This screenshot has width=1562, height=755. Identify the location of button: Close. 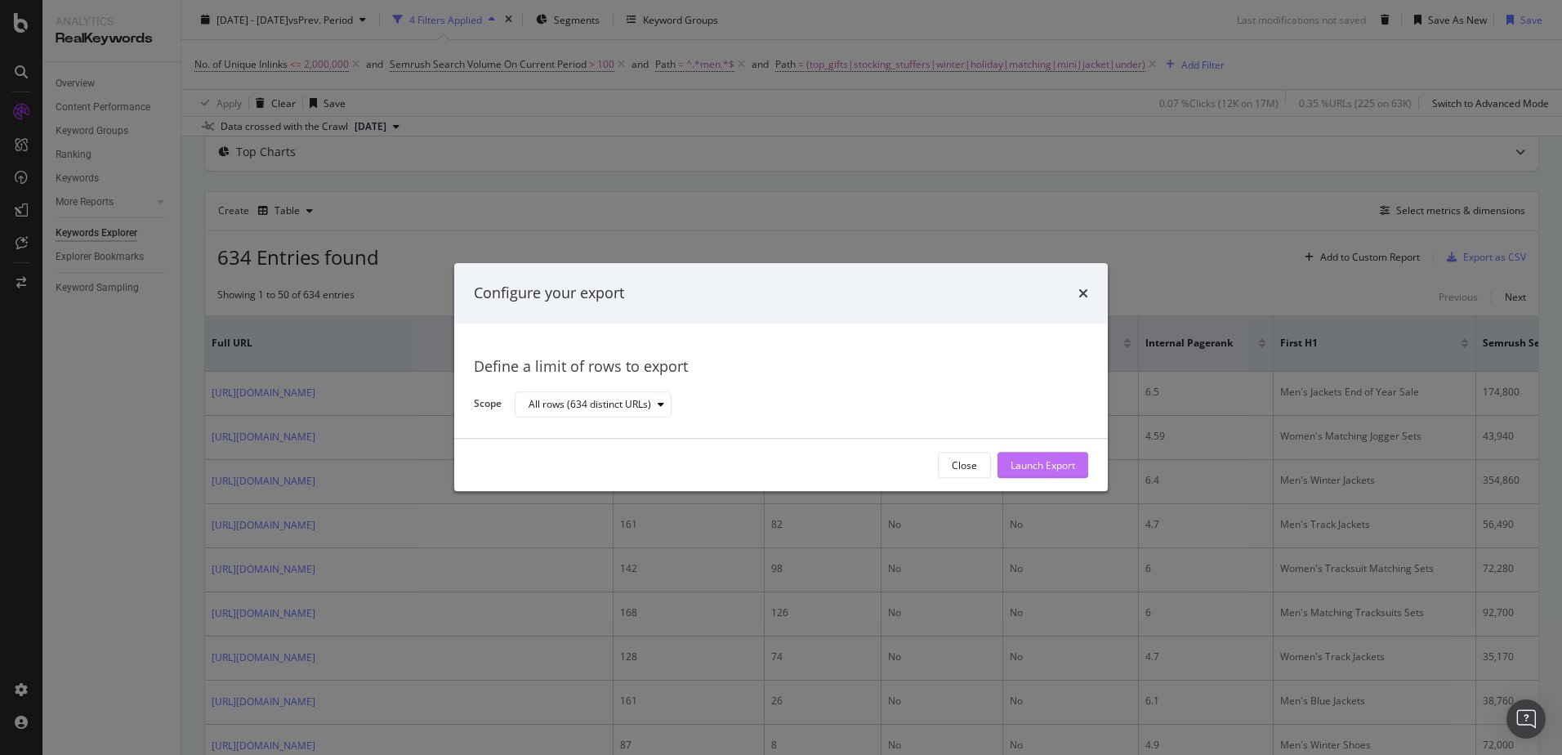
(964, 466).